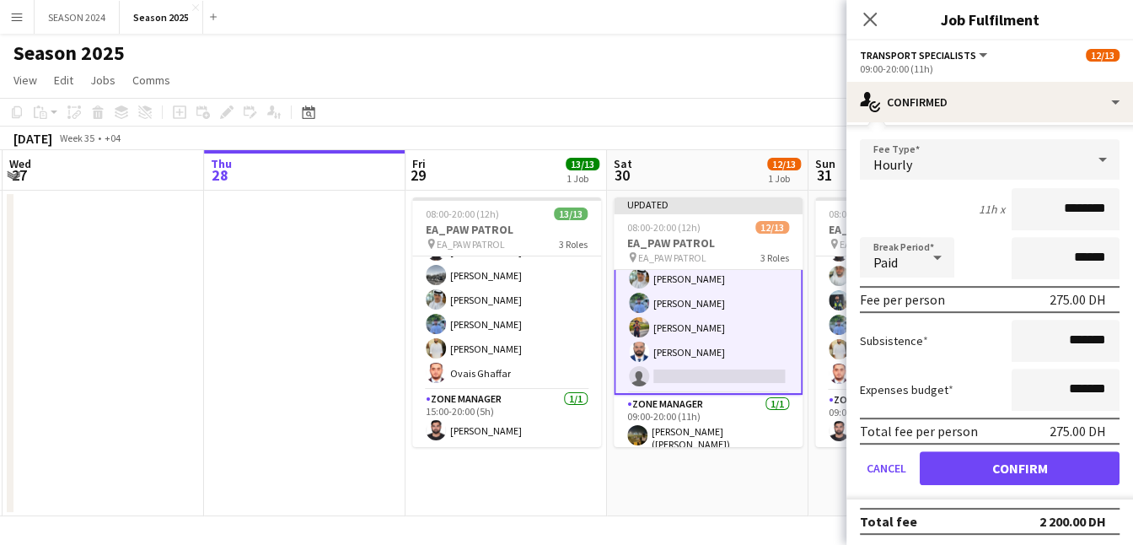  I want to click on span: Jobs, so click(103, 80).